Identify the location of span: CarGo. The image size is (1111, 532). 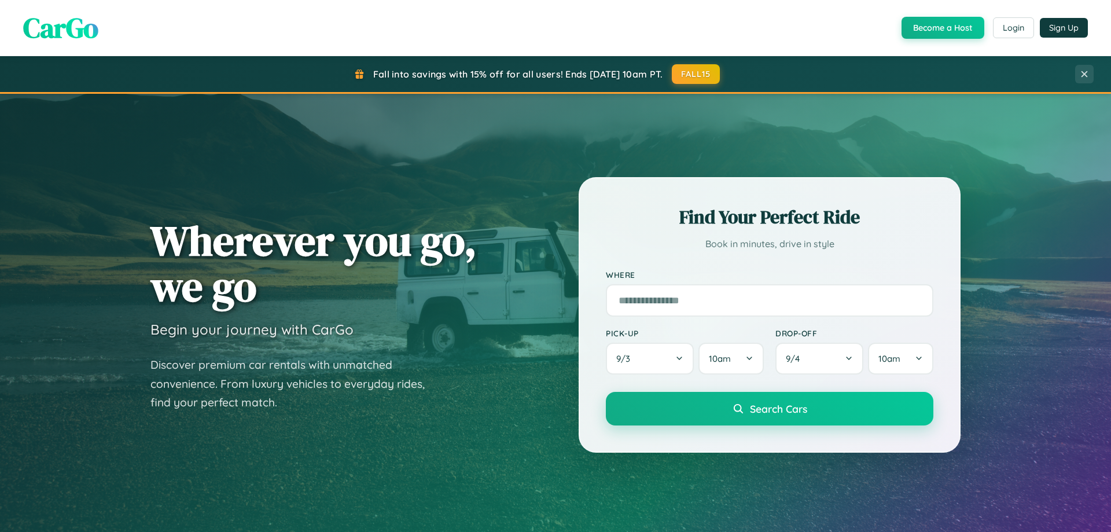
(61, 28).